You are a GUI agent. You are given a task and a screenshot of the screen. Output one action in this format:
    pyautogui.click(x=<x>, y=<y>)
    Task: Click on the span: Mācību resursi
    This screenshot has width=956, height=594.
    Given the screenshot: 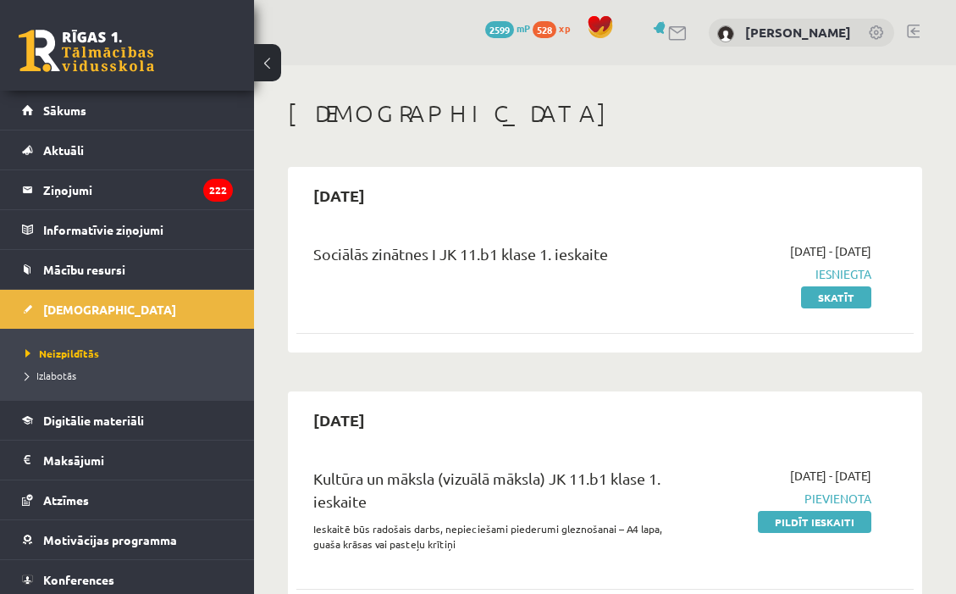 What is the action you would take?
    pyautogui.click(x=84, y=269)
    